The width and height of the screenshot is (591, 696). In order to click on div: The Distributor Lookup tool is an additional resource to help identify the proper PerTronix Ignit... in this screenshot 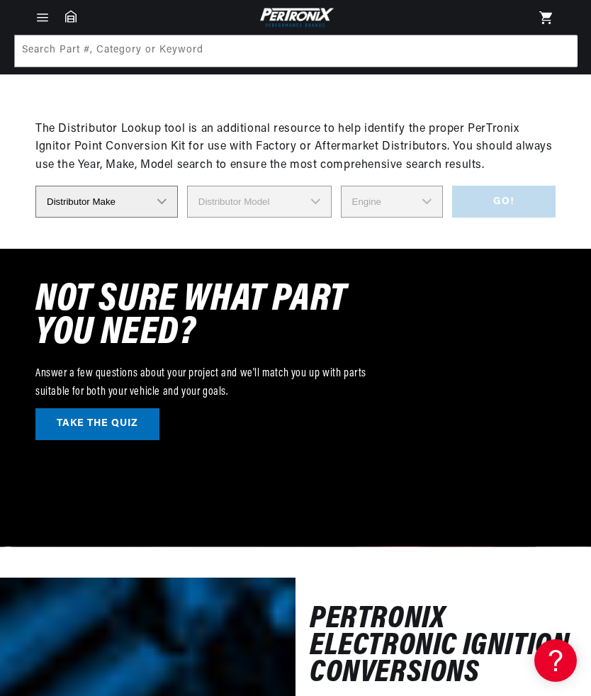, I will do `click(296, 147)`.